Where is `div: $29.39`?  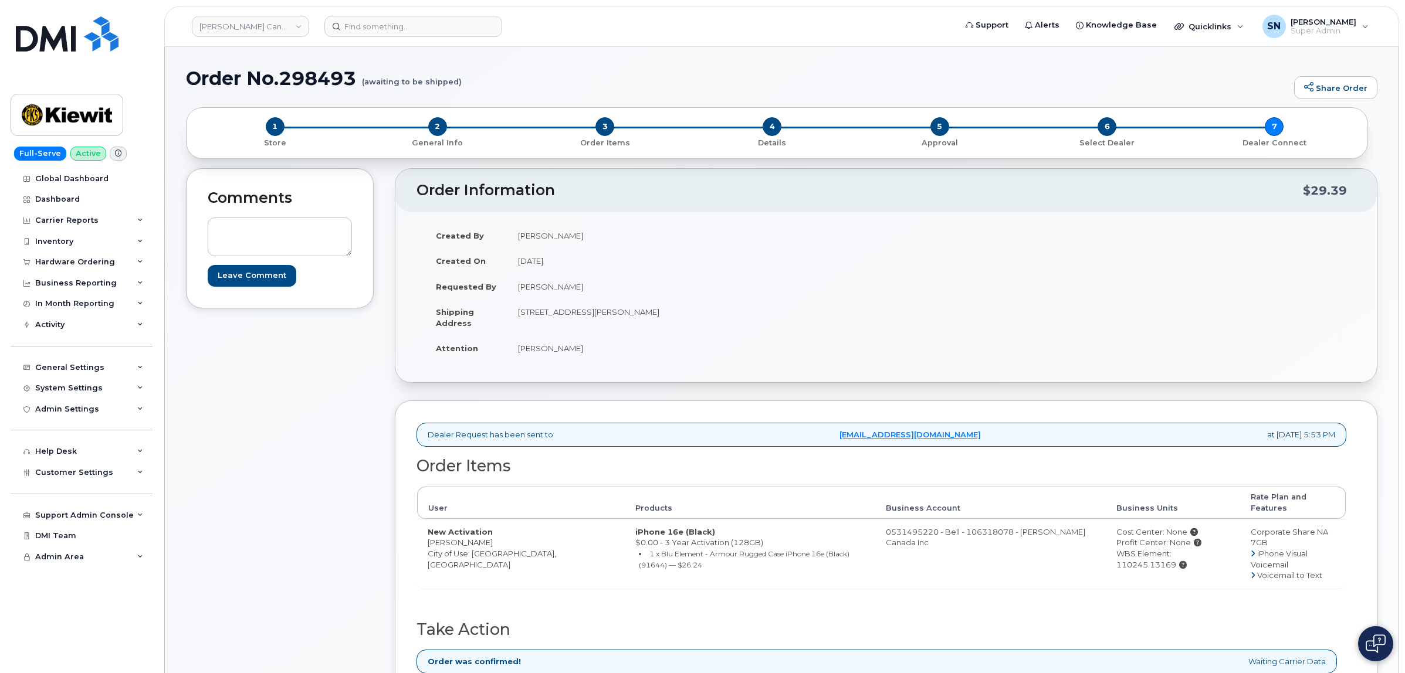 div: $29.39 is located at coordinates (1324, 191).